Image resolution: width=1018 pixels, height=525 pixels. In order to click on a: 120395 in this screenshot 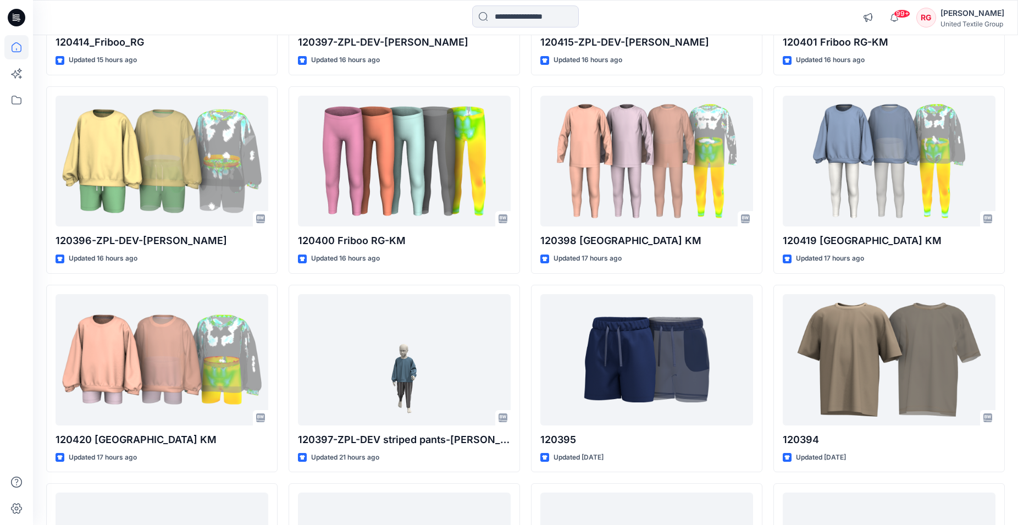, I will do `click(646, 359)`.